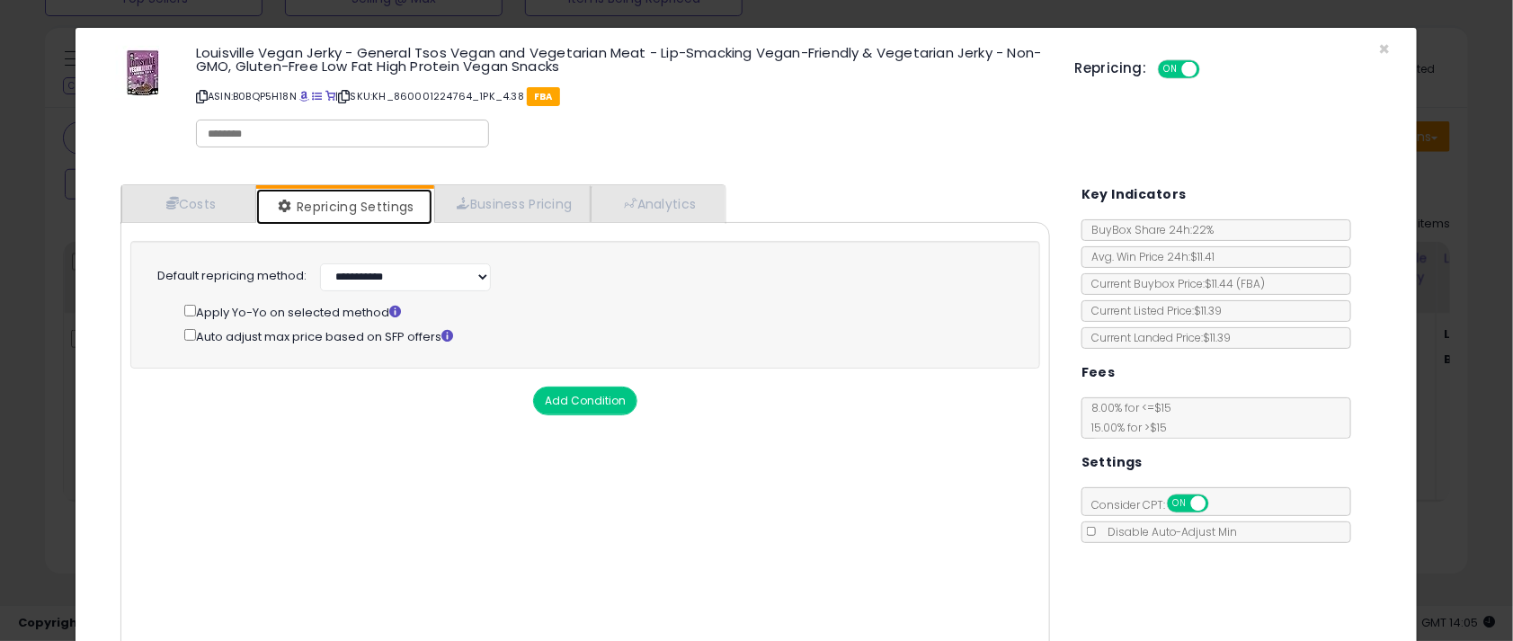 This screenshot has width=1513, height=641. What do you see at coordinates (622, 59) in the screenshot?
I see `h3: Louisville Vegan Jerky - General Tsos Vegan and Vegetarian Meat - Lip-Smacking Vegan-Friendly & V...` at bounding box center [622, 59].